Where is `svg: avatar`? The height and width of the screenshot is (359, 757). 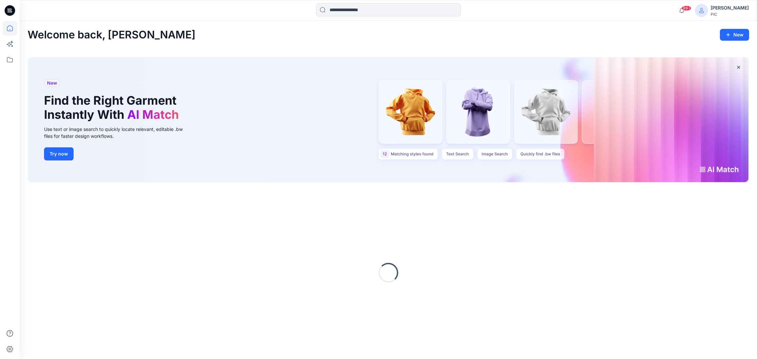
svg: avatar is located at coordinates (701, 11).